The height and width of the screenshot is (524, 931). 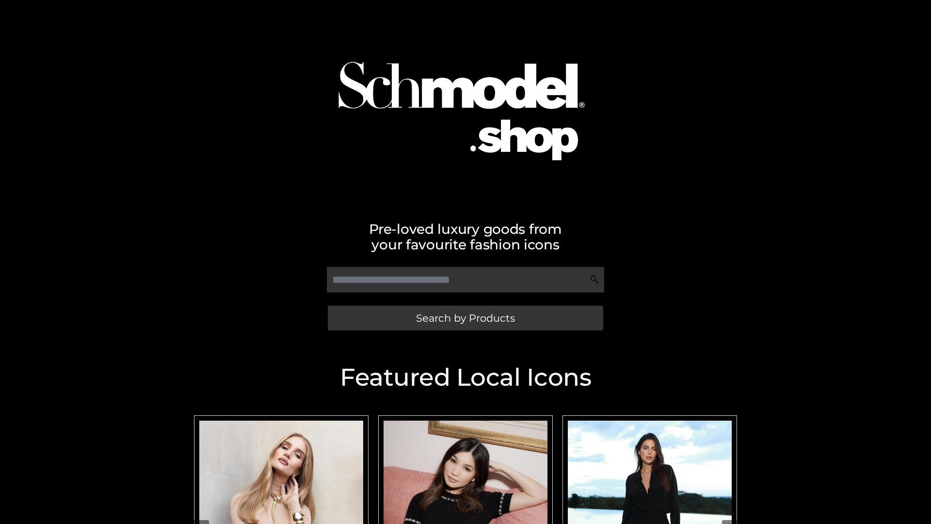 I want to click on a: Search by Products, so click(x=466, y=318).